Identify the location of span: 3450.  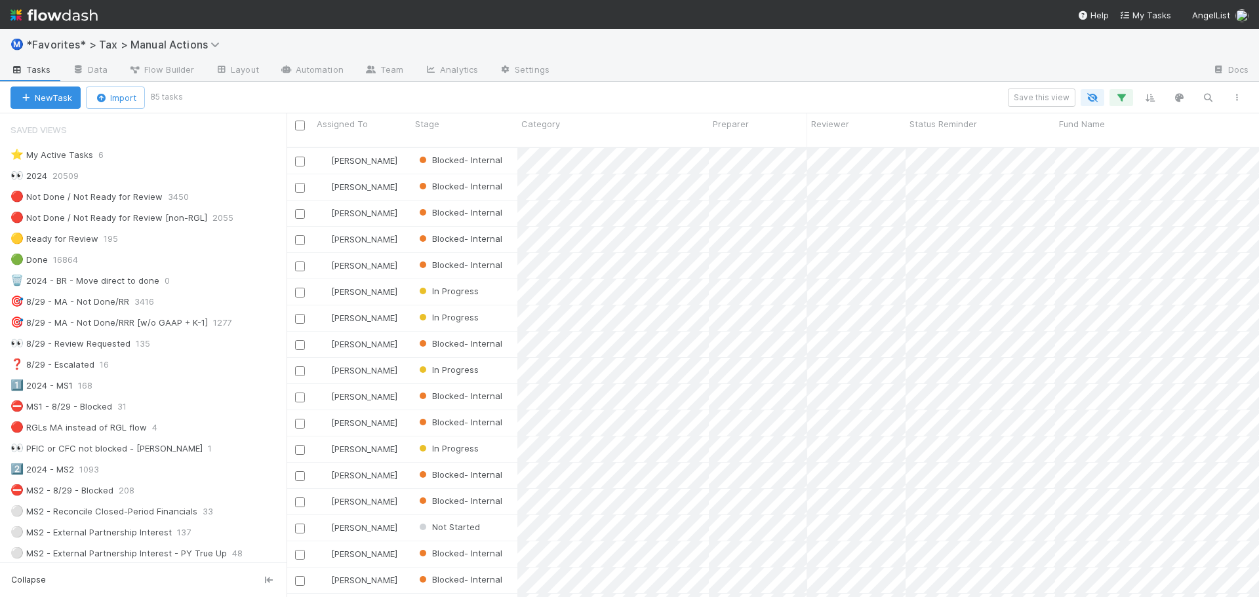
(185, 197).